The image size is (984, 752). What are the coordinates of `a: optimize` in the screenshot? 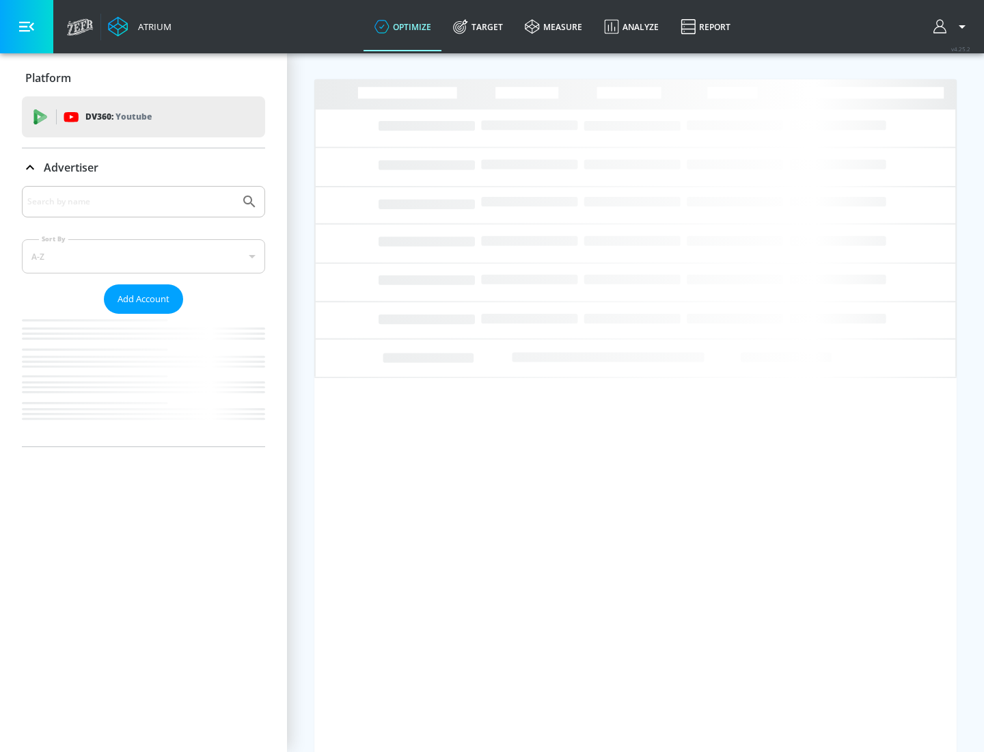 It's located at (403, 27).